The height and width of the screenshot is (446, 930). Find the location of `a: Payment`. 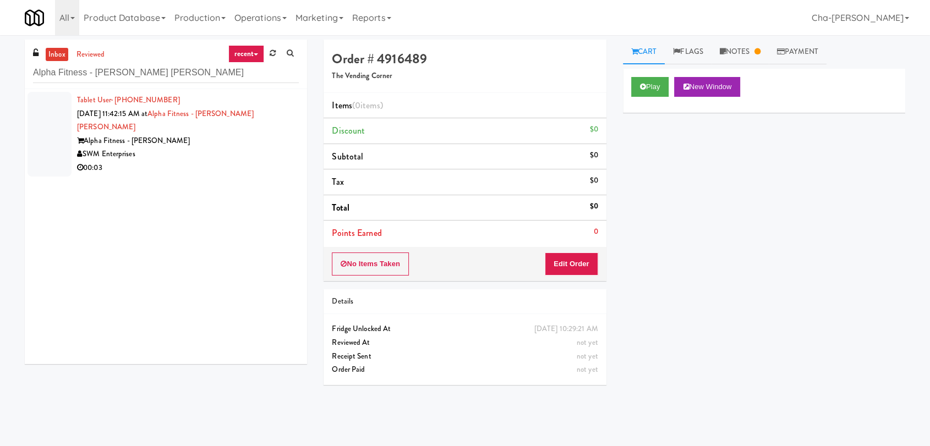

a: Payment is located at coordinates (798, 52).